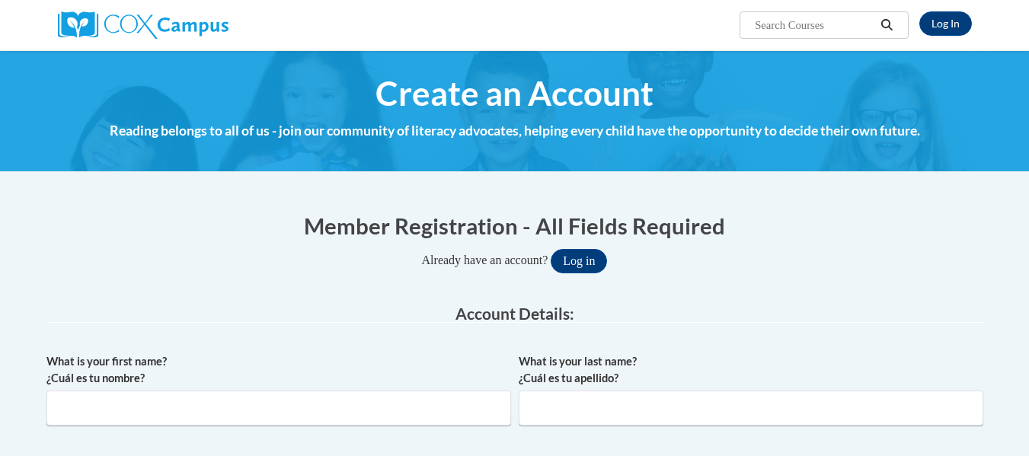  Describe the element at coordinates (515, 225) in the screenshot. I see `h1: Member Registration - All Fields Required` at that location.